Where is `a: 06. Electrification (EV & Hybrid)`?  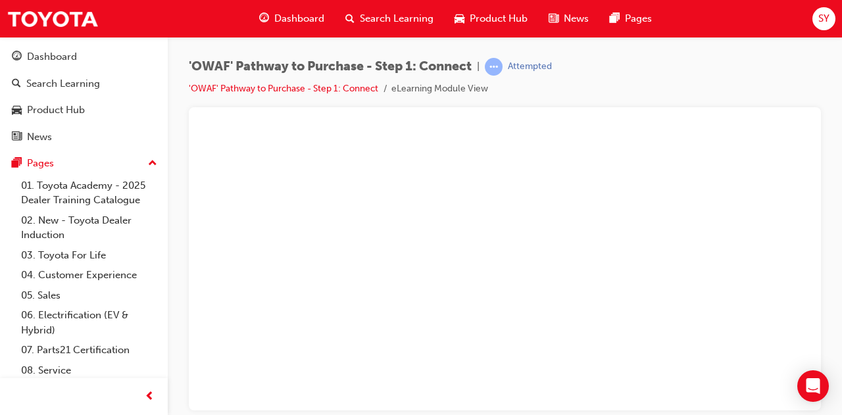
a: 06. Electrification (EV & Hybrid) is located at coordinates (89, 322).